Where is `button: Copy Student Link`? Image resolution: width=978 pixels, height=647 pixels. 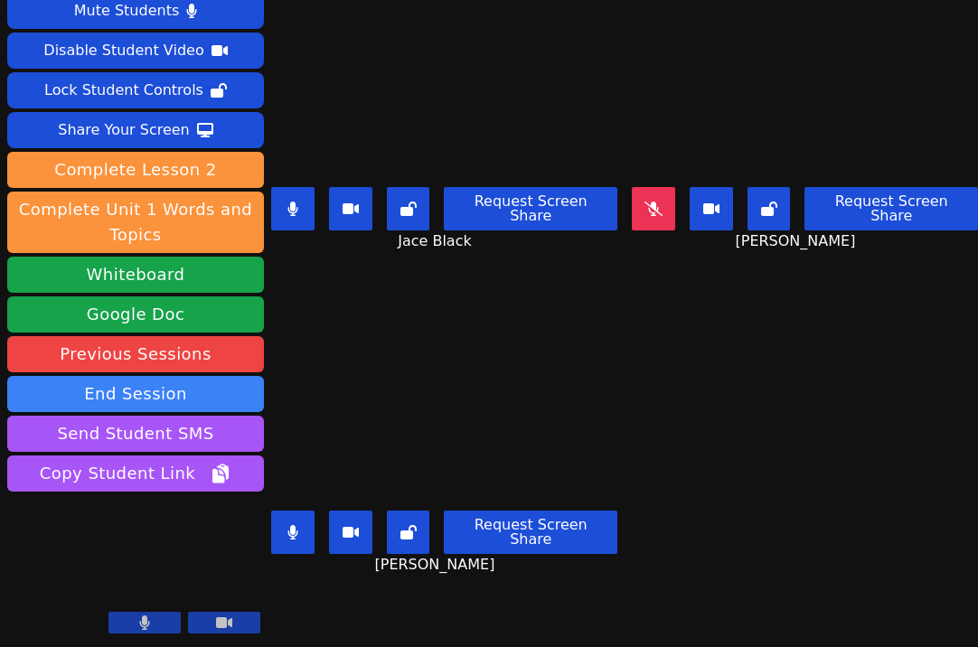 button: Copy Student Link is located at coordinates (136, 473).